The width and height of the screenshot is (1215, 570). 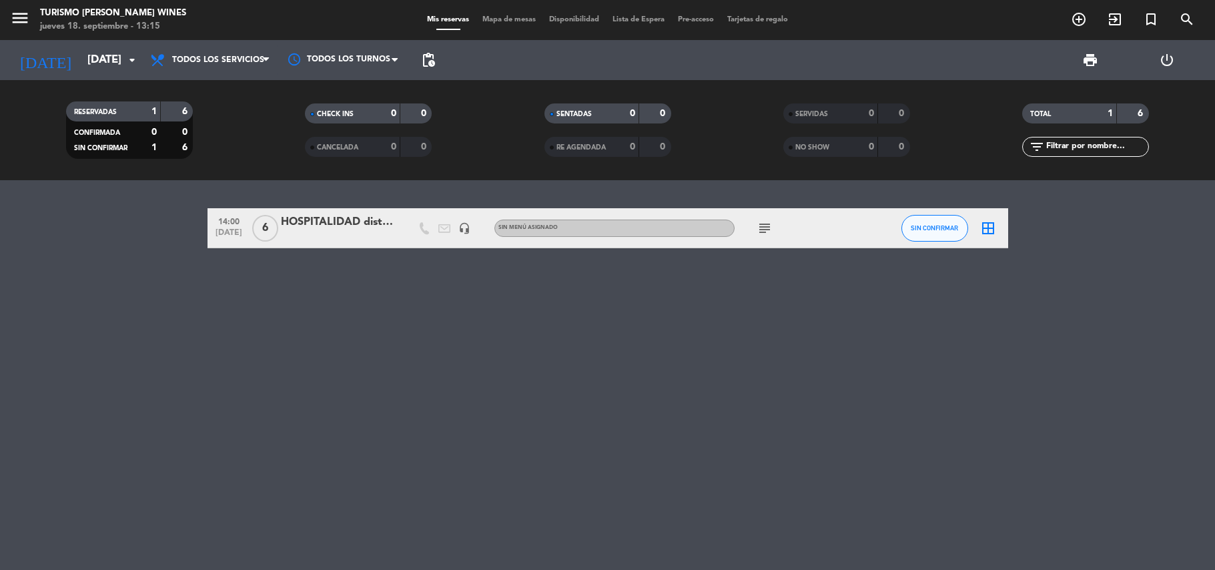 I want to click on span: RESERVADAS, so click(x=95, y=112).